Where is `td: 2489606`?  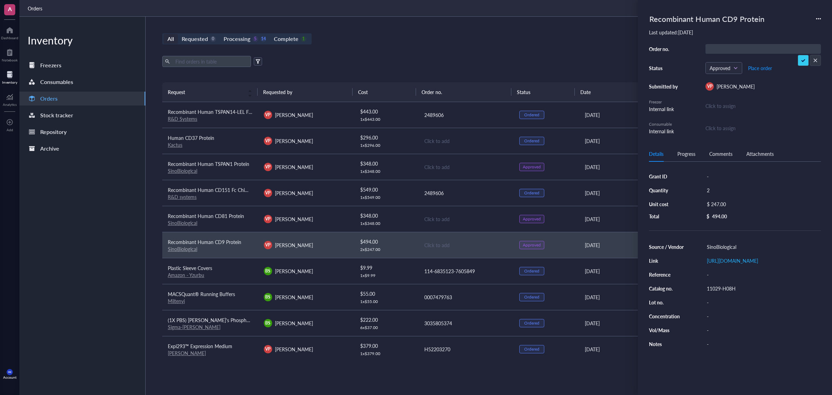
td: 2489606 is located at coordinates (466, 115).